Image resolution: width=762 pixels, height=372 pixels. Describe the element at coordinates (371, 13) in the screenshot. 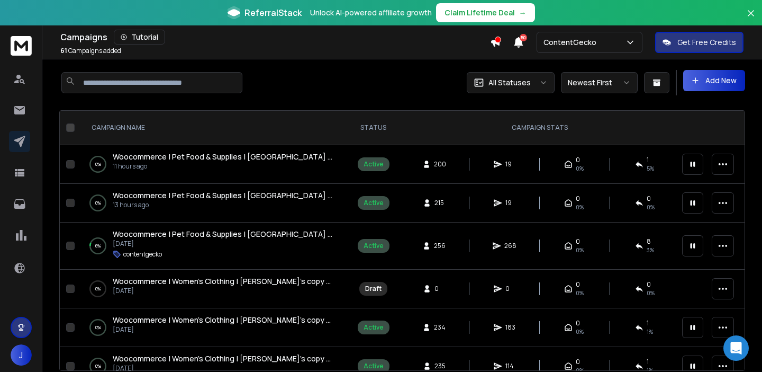

I see `p: Unlock AI-powered affiliate growth` at that location.